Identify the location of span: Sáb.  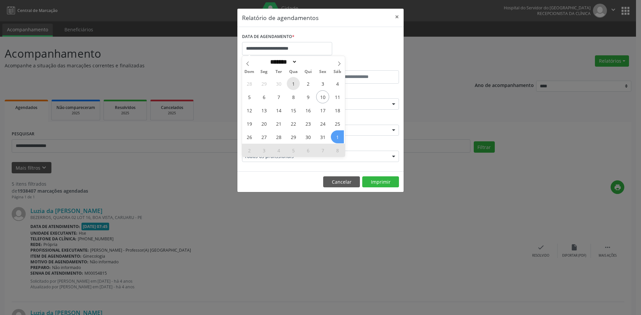
(337, 72).